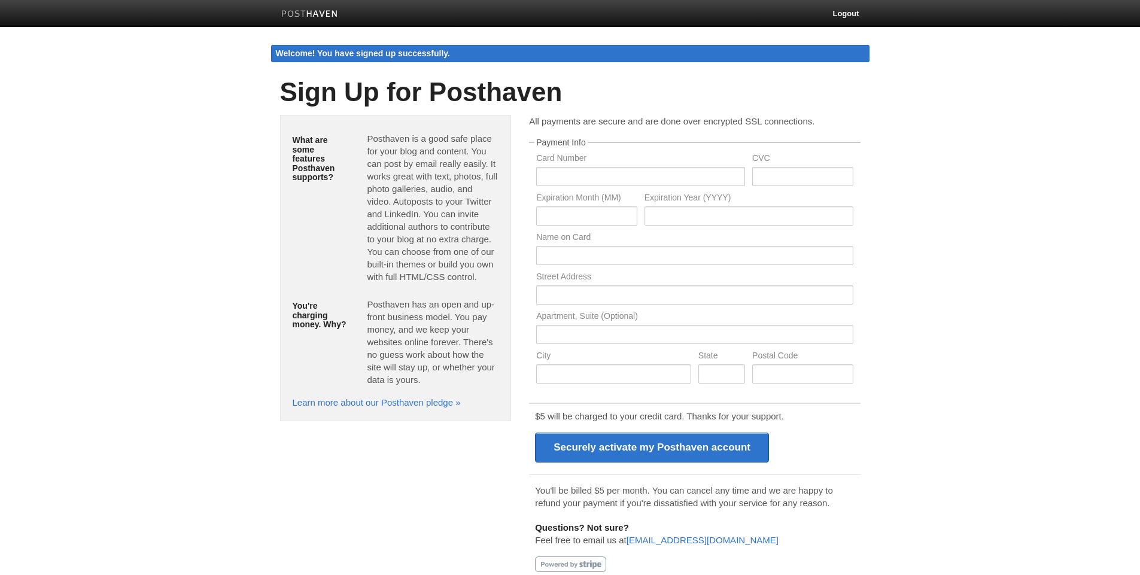 This screenshot has height=575, width=1140. Describe the element at coordinates (433, 208) in the screenshot. I see `p: Posthaven is a good safe place for your blog and content. You can post by email really easily. It...` at that location.